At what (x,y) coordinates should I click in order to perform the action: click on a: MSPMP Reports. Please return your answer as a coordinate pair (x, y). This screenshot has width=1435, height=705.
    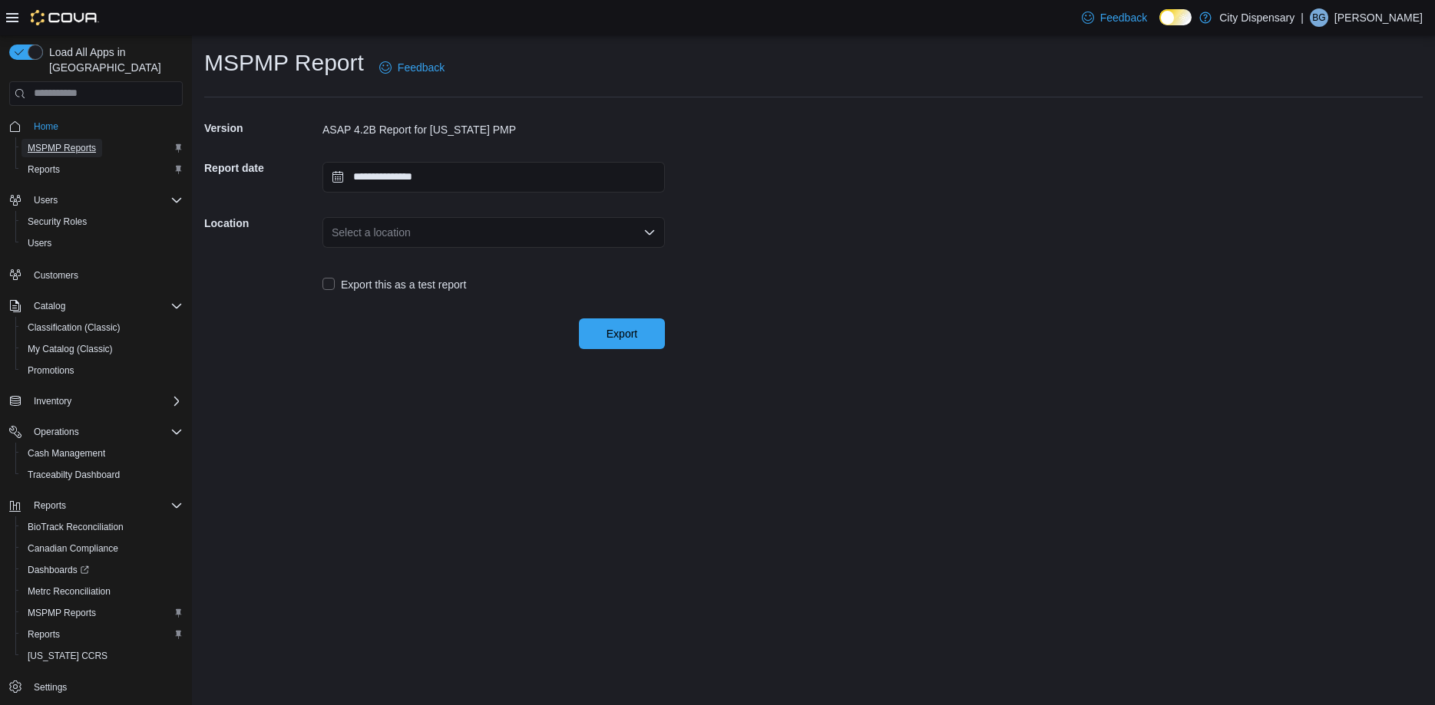
    Looking at the image, I should click on (61, 613).